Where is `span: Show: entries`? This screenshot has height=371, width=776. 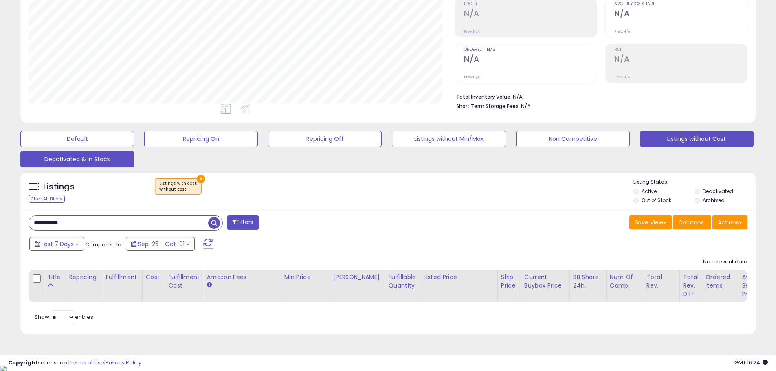
span: Show: entries is located at coordinates (64, 317).